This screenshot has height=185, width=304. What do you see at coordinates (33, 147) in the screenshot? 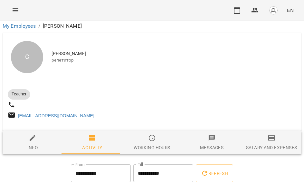
I see `div: Info` at bounding box center [33, 147].